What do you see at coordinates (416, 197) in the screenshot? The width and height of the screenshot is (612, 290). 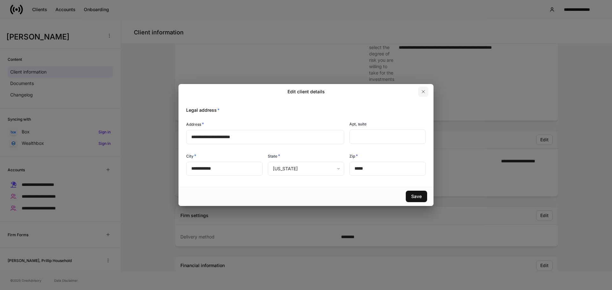 I see `div: Save` at bounding box center [416, 197].